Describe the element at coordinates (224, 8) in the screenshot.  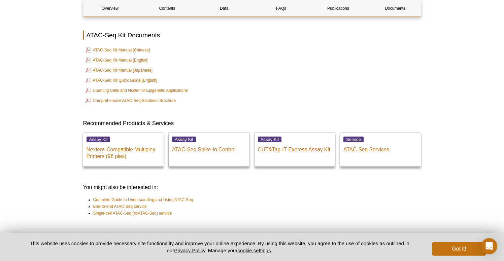
I see `a: Data` at that location.